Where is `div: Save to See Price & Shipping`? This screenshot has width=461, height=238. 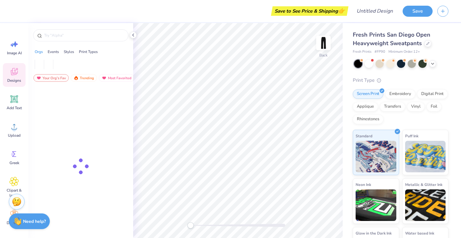 div: Save to See Price & Shipping is located at coordinates (310, 11).